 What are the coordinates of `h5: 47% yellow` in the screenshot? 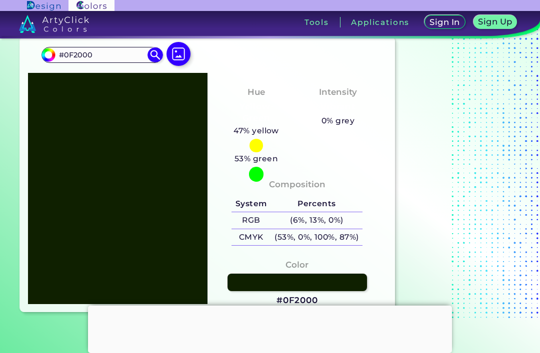 It's located at (256, 131).